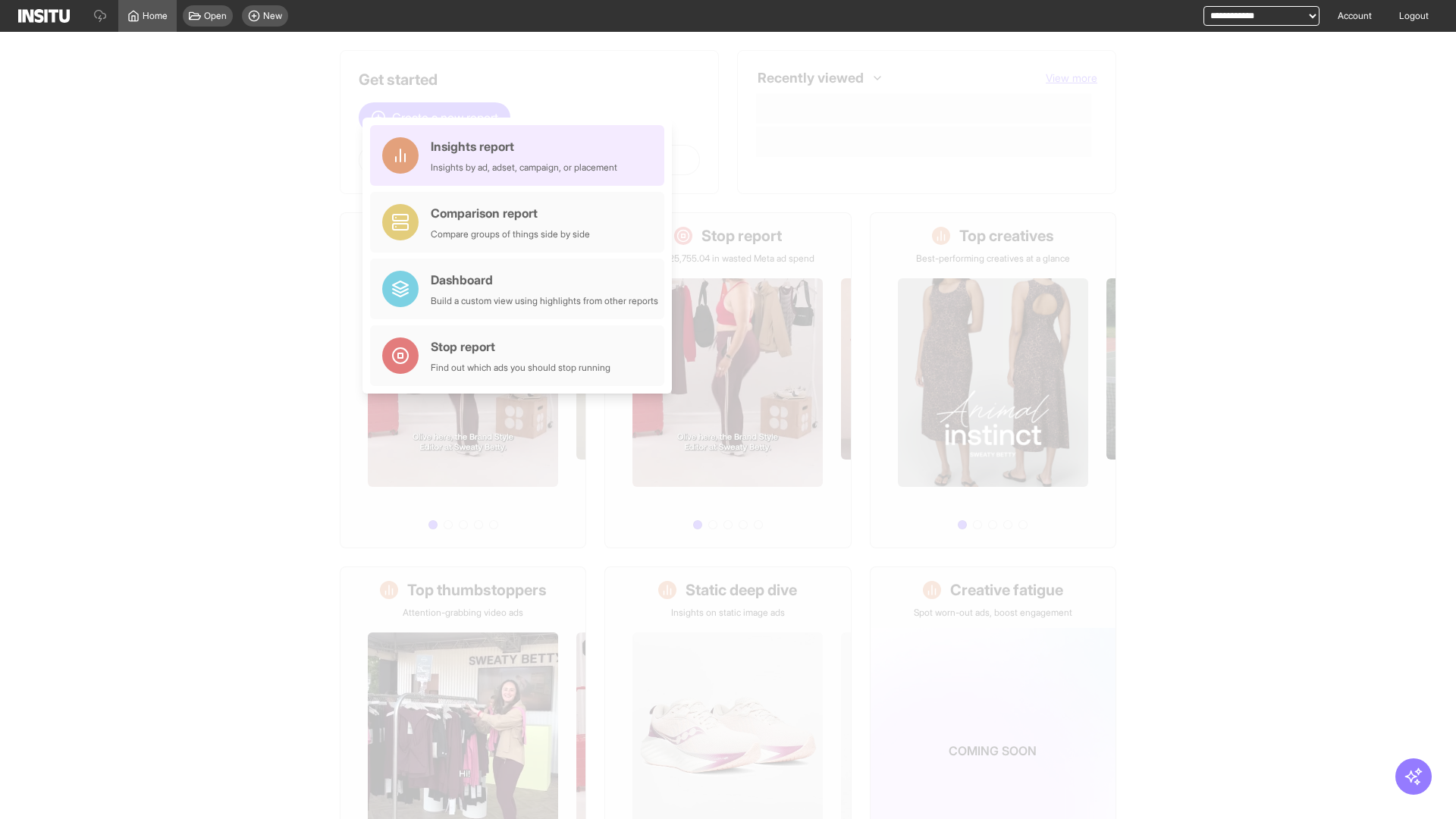  I want to click on div: Insights by ad, adset, campaign, or placement, so click(524, 167).